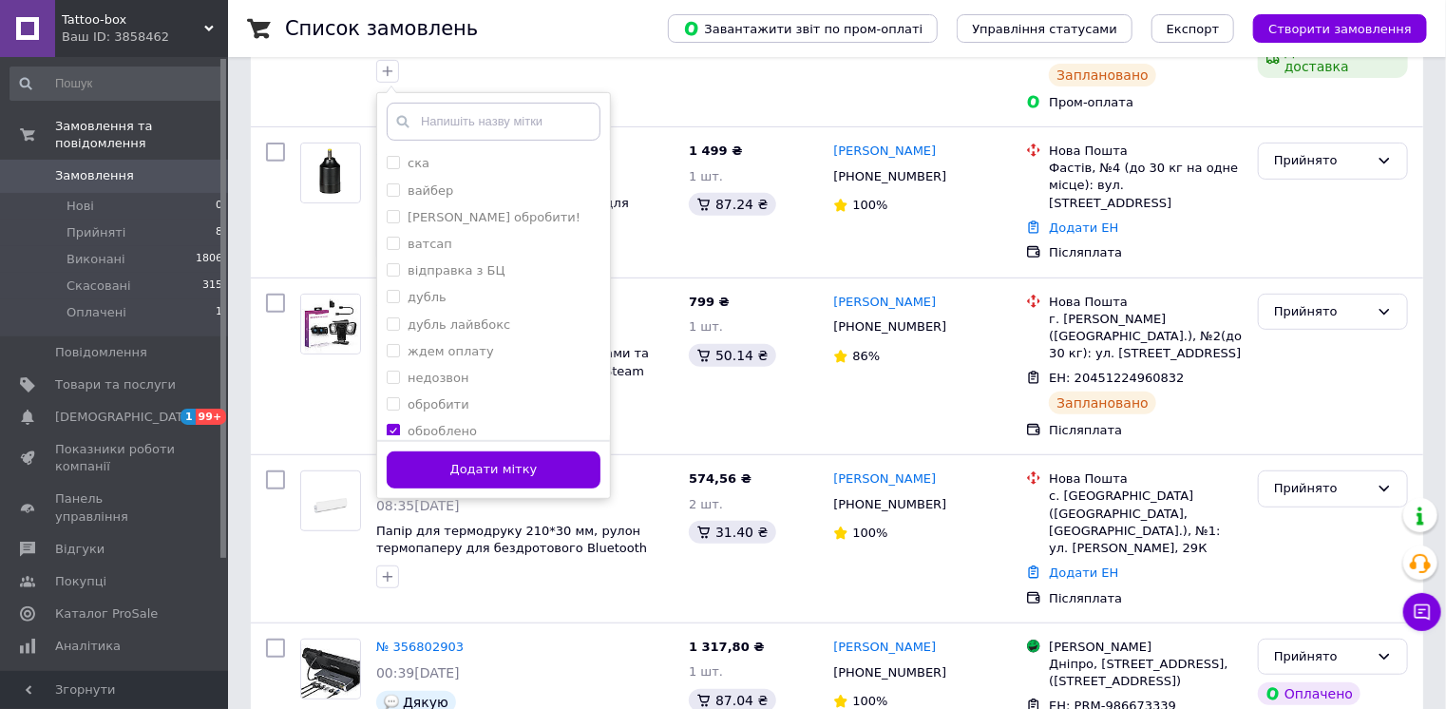 The height and width of the screenshot is (709, 1446). I want to click on span: Замовлення, so click(94, 176).